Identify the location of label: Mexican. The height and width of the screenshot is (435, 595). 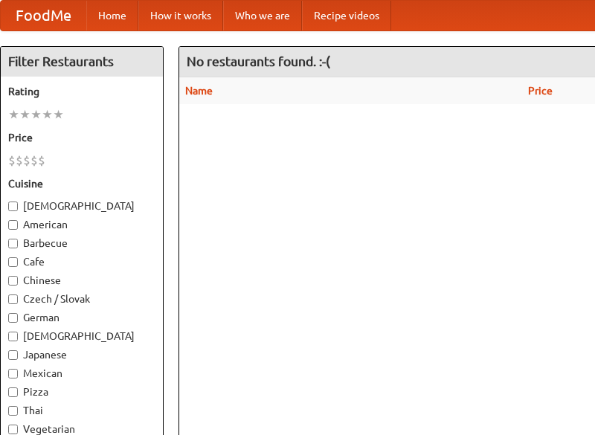
(82, 373).